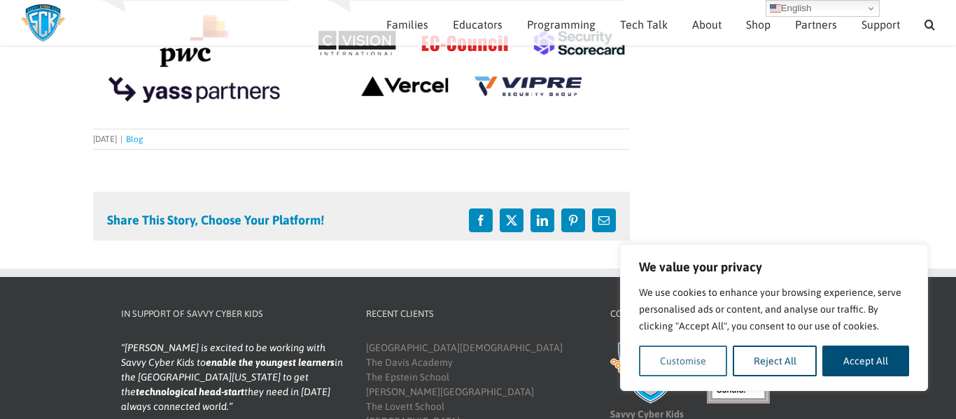 Image resolution: width=956 pixels, height=419 pixels. What do you see at coordinates (477, 24) in the screenshot?
I see `span: Educators` at bounding box center [477, 24].